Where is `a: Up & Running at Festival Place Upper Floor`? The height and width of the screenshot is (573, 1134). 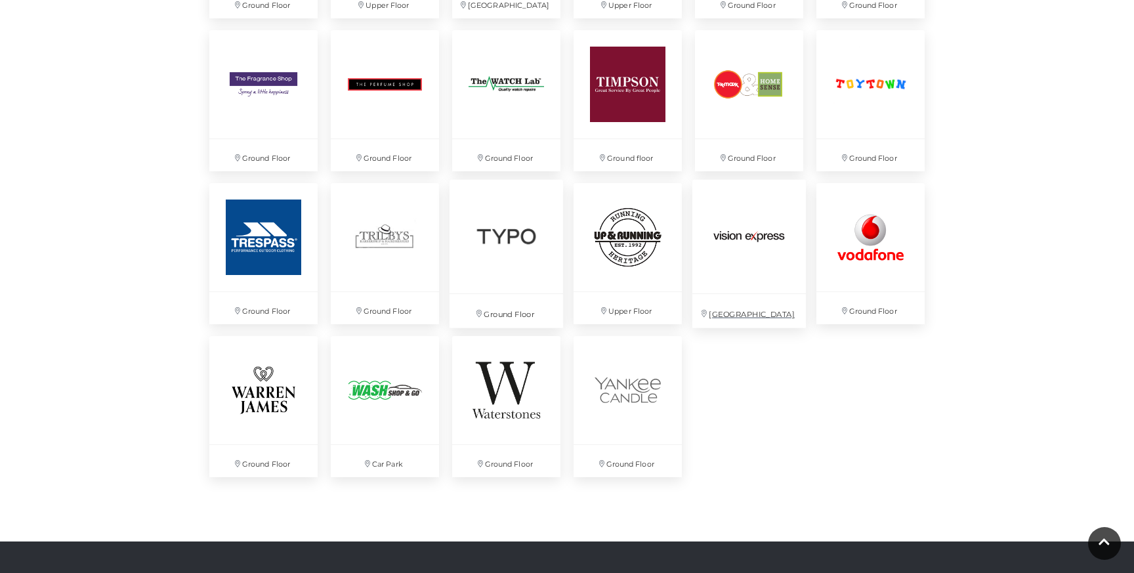 a: Up & Running at Festival Place Upper Floor is located at coordinates (628, 253).